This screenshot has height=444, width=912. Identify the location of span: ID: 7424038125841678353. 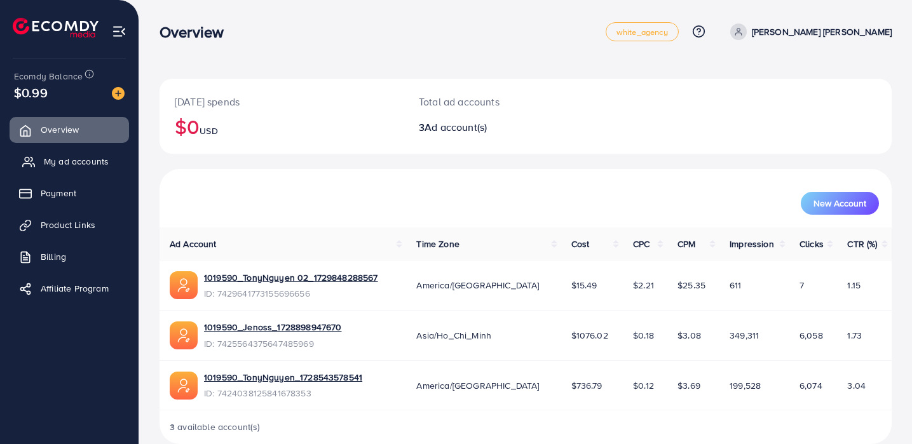
(283, 393).